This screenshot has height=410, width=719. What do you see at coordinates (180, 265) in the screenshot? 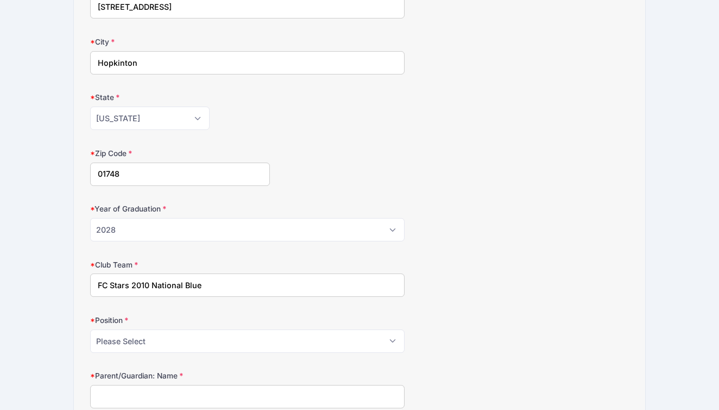
I see `label: Club Team` at bounding box center [180, 265].